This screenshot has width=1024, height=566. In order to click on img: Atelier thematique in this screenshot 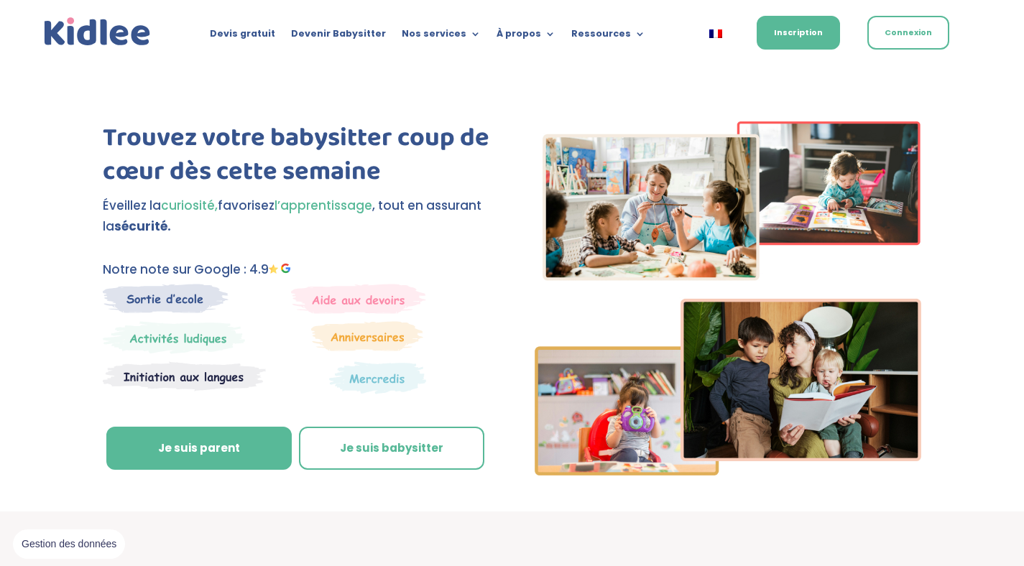, I will do `click(184, 377)`.